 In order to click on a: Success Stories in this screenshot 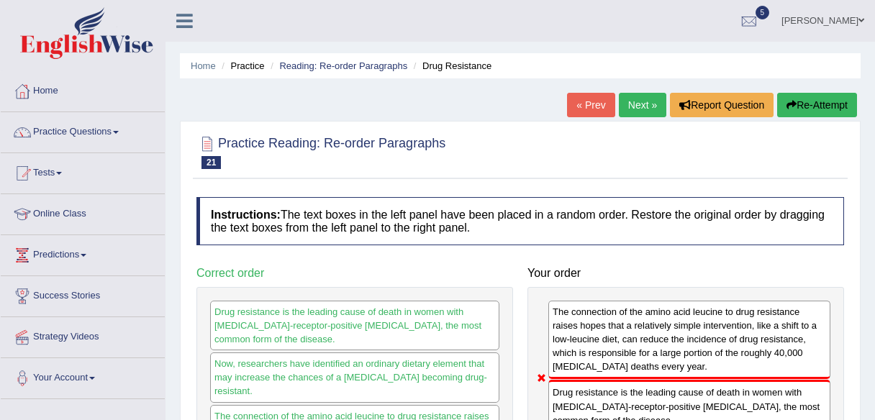, I will do `click(83, 294)`.